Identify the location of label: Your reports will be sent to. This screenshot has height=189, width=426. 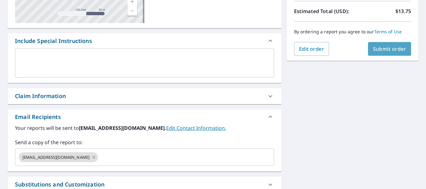
(145, 128).